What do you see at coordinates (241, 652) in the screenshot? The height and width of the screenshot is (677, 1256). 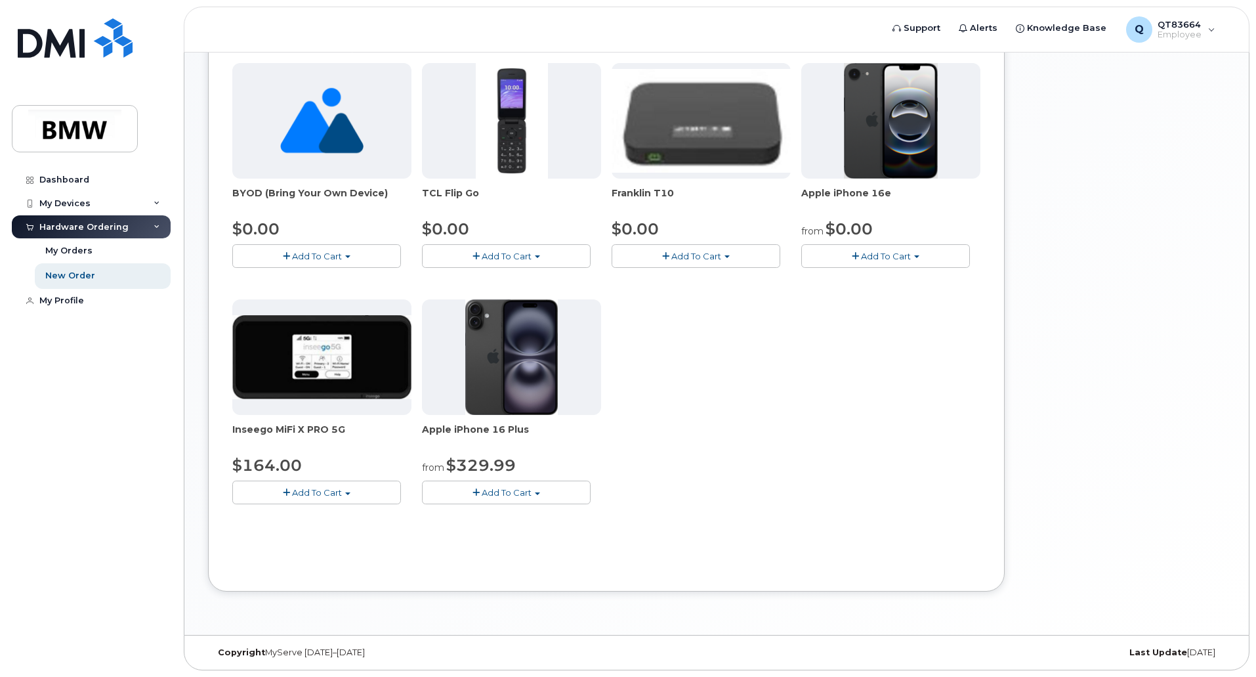 I see `strong: Copyright` at bounding box center [241, 652].